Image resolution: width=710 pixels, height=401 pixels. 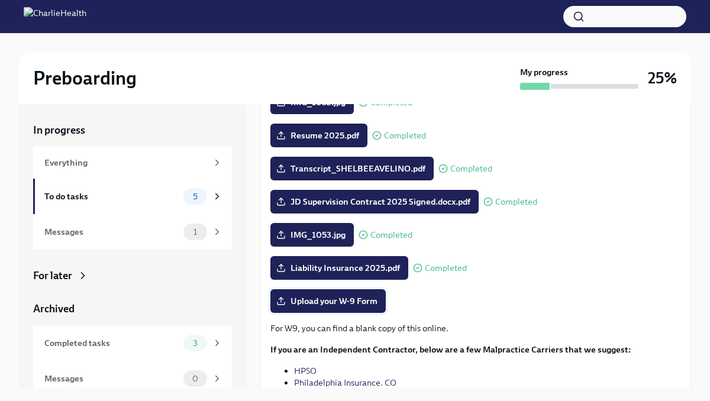 I want to click on div: Archived, so click(x=133, y=309).